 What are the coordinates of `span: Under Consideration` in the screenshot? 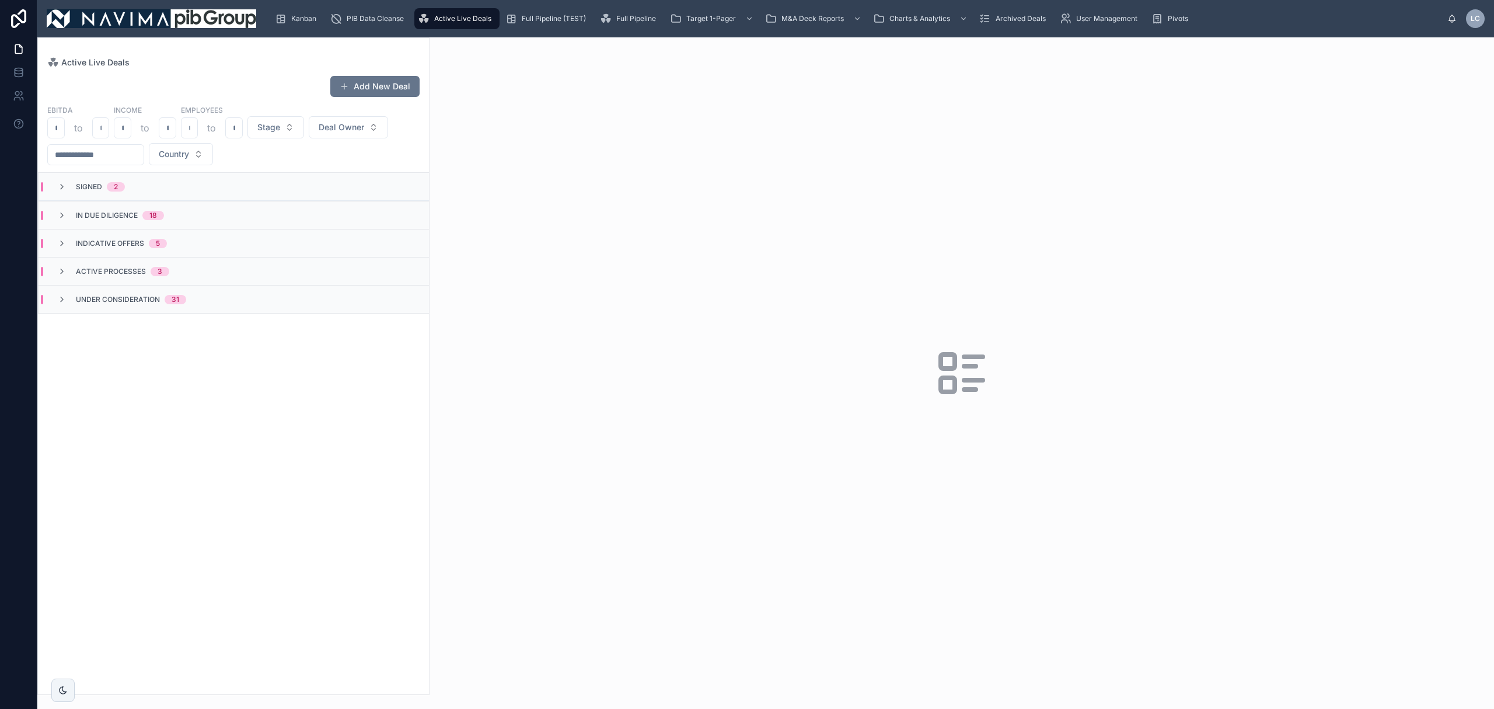 It's located at (118, 299).